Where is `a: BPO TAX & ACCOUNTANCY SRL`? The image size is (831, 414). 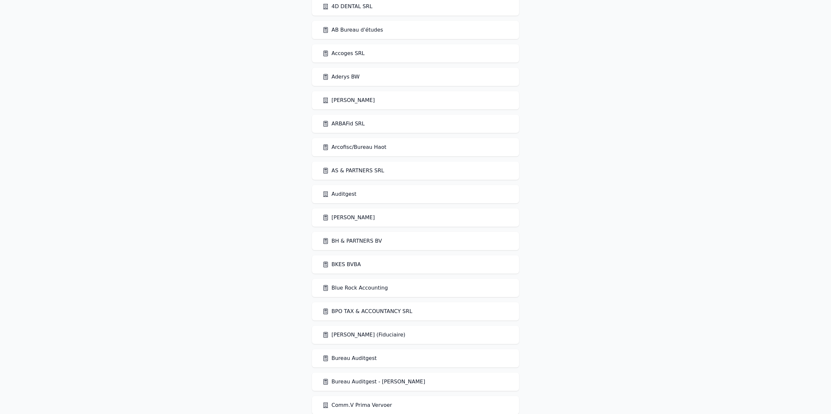 a: BPO TAX & ACCOUNTANCY SRL is located at coordinates (367, 311).